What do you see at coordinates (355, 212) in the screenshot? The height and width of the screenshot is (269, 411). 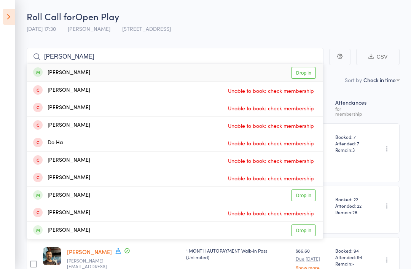 I see `span: 28` at bounding box center [355, 212].